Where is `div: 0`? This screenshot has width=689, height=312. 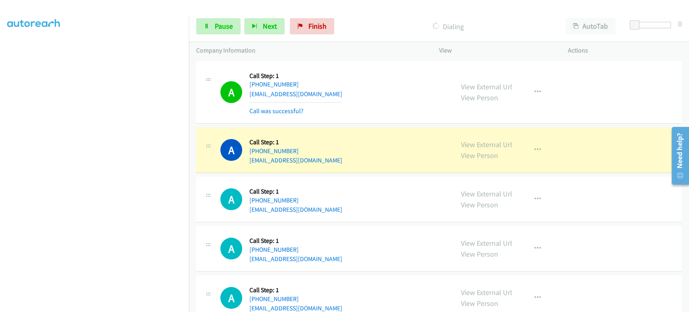
div: 0 is located at coordinates (680, 23).